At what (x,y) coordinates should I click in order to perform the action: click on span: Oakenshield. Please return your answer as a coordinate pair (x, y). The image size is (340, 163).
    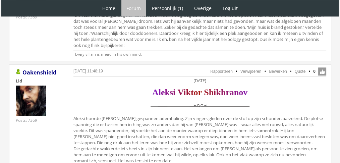
    Looking at the image, I should click on (39, 72).